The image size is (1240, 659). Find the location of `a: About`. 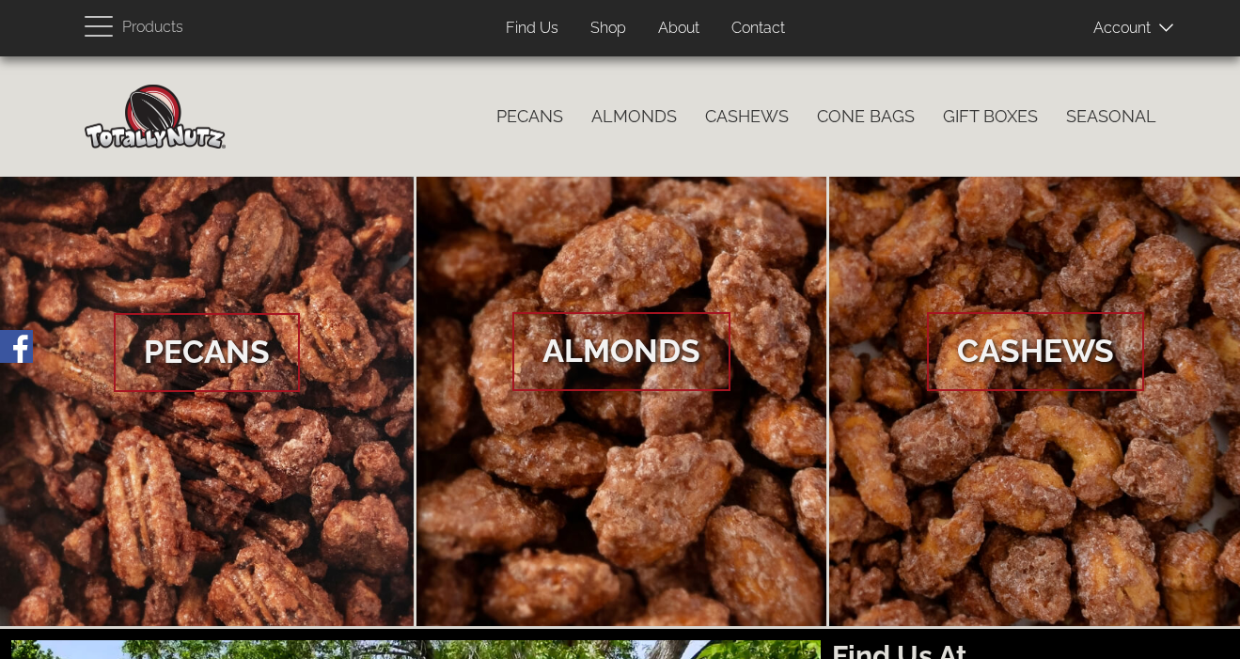

a: About is located at coordinates (679, 28).